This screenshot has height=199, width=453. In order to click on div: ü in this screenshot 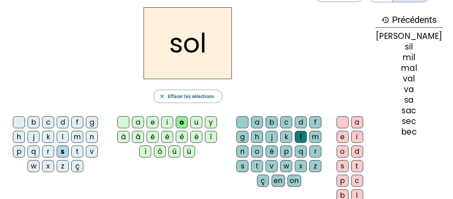, I will do `click(189, 151)`.